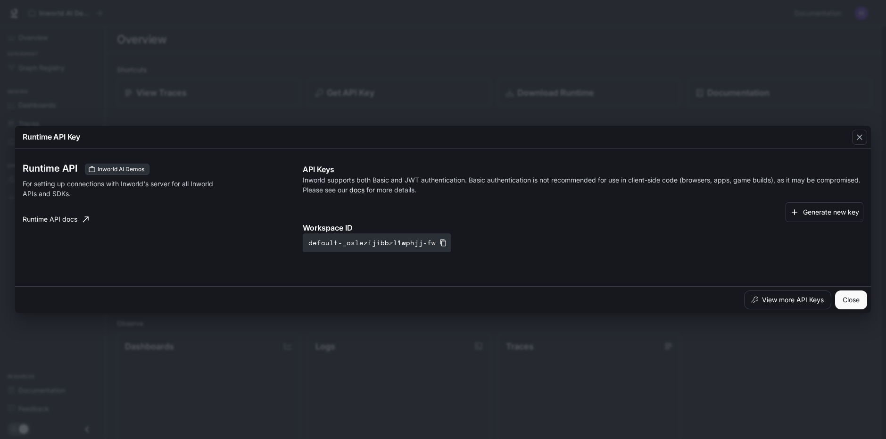 The width and height of the screenshot is (886, 439). Describe the element at coordinates (50, 168) in the screenshot. I see `h3: Runtime API` at that location.